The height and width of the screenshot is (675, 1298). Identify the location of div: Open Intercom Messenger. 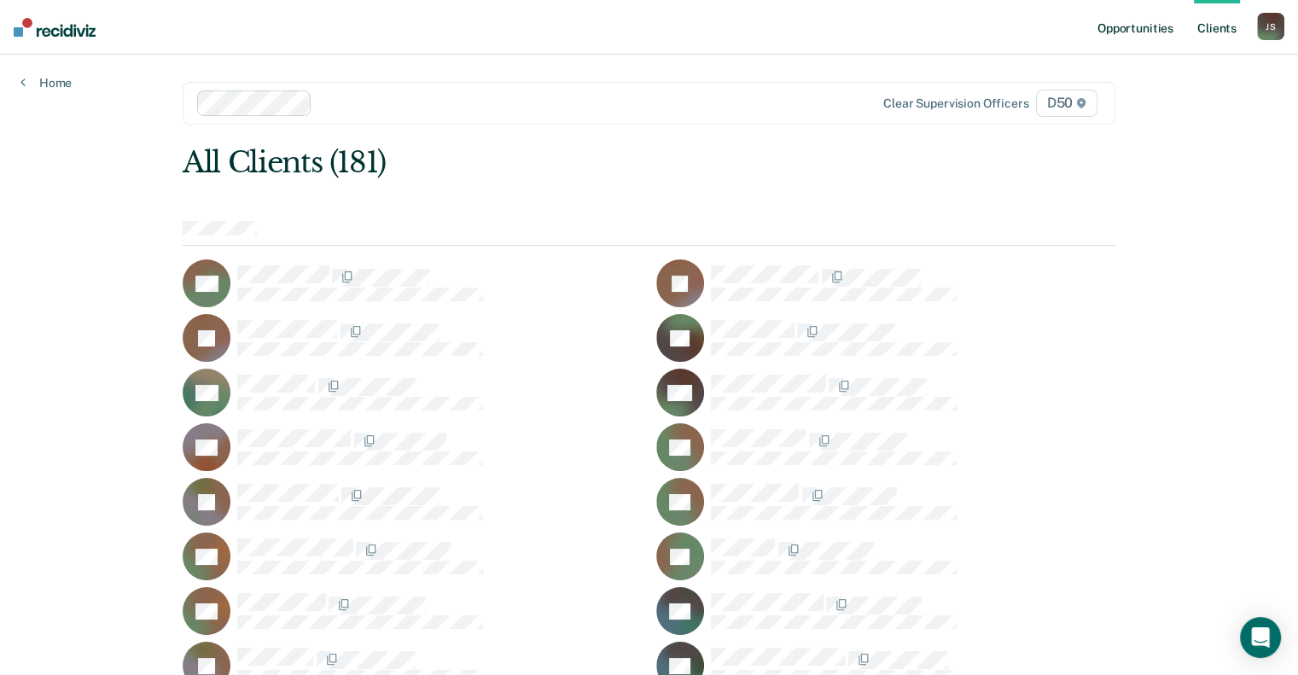
(1260, 637).